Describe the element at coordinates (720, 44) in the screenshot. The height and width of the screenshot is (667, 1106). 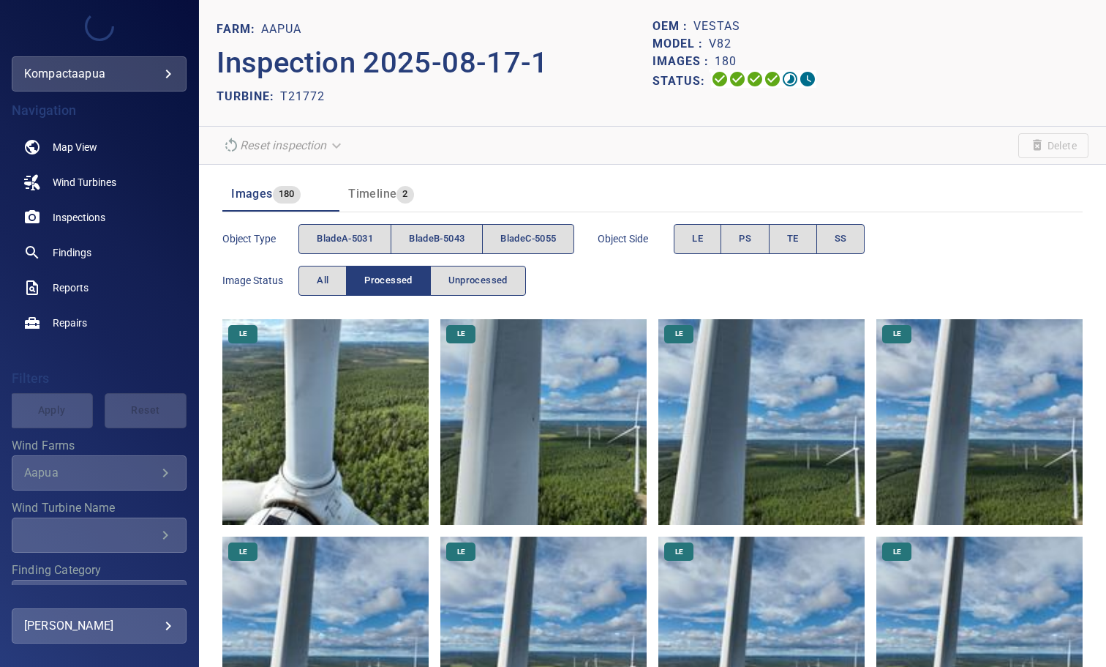
I see `p: V82` at that location.